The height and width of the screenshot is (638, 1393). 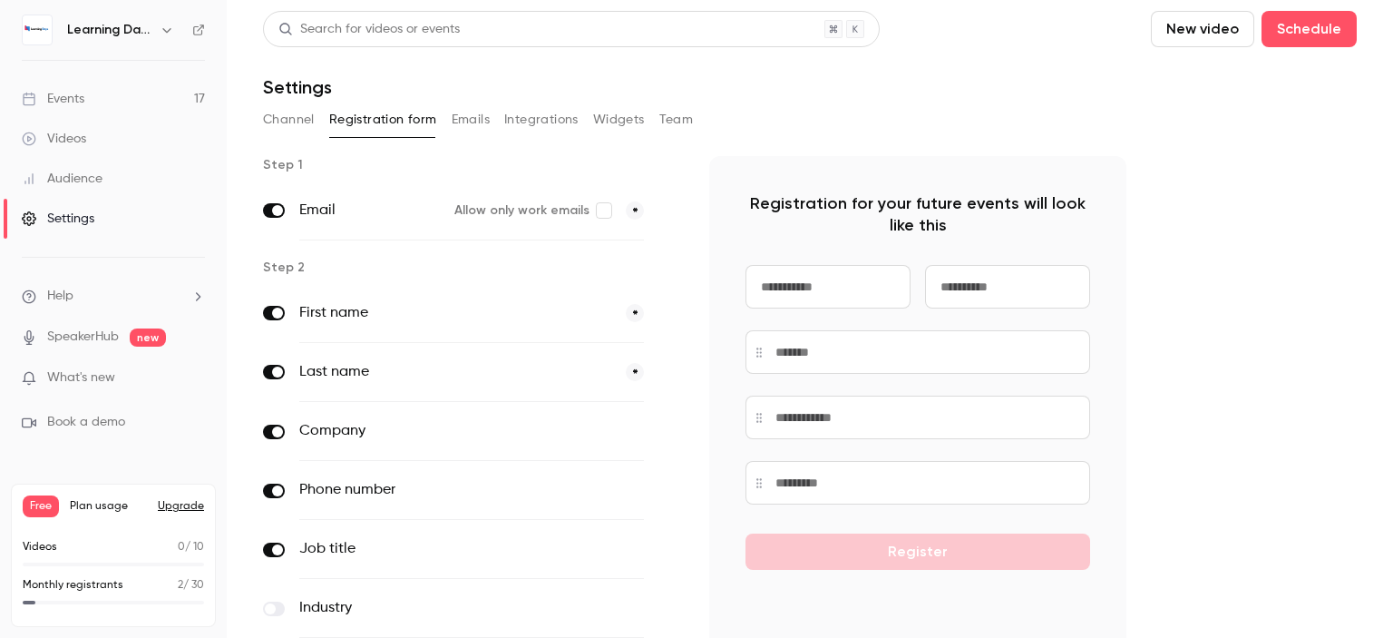 What do you see at coordinates (180, 585) in the screenshot?
I see `span: 2` at bounding box center [180, 585].